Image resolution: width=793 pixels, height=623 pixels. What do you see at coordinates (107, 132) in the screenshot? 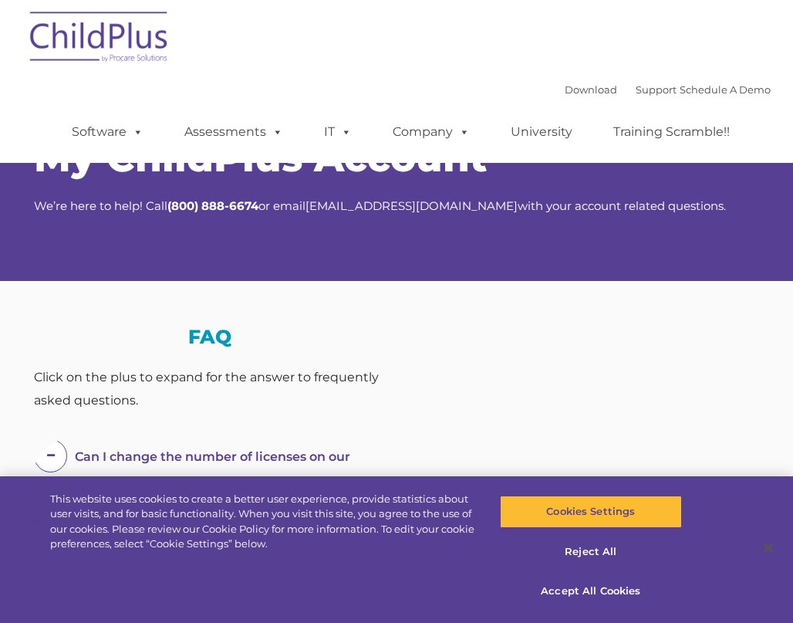
I see `a: Software` at bounding box center [107, 132].